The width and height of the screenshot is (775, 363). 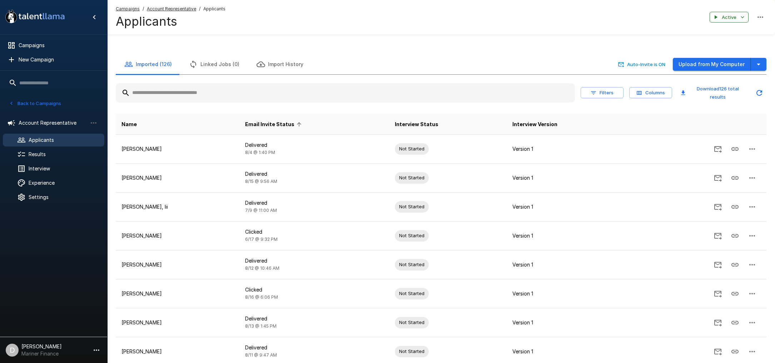 What do you see at coordinates (261, 297) in the screenshot?
I see `span: 8/16 @ 6:06 PM` at bounding box center [261, 297].